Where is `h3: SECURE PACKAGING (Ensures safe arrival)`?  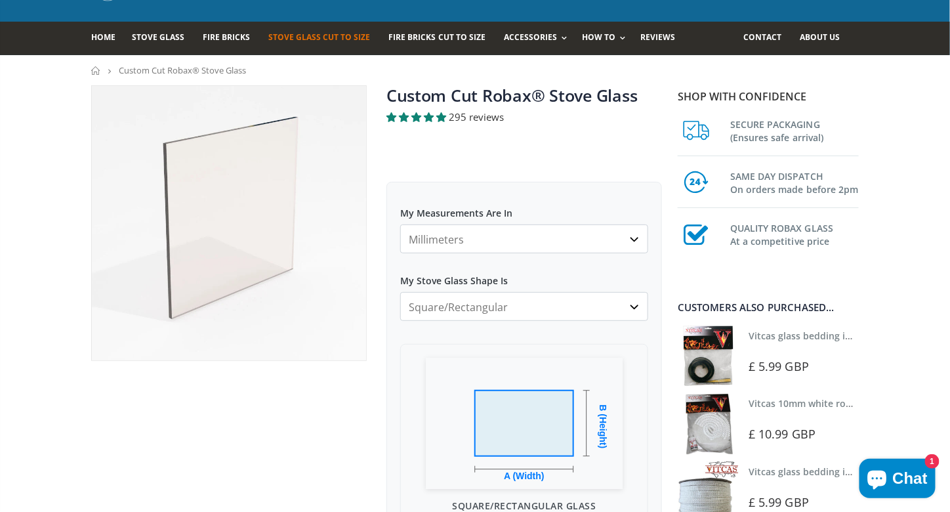
h3: SECURE PACKAGING (Ensures safe arrival) is located at coordinates (795, 130).